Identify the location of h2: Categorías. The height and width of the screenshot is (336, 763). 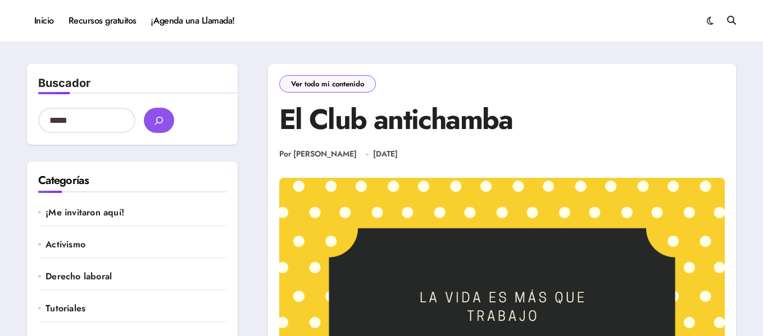
(132, 181).